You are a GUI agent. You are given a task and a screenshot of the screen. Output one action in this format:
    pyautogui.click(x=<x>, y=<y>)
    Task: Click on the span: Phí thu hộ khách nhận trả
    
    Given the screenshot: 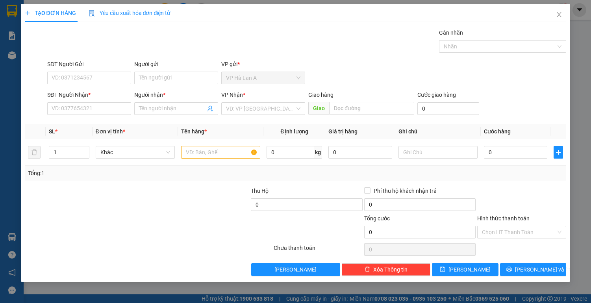 What is the action you would take?
    pyautogui.click(x=405, y=191)
    